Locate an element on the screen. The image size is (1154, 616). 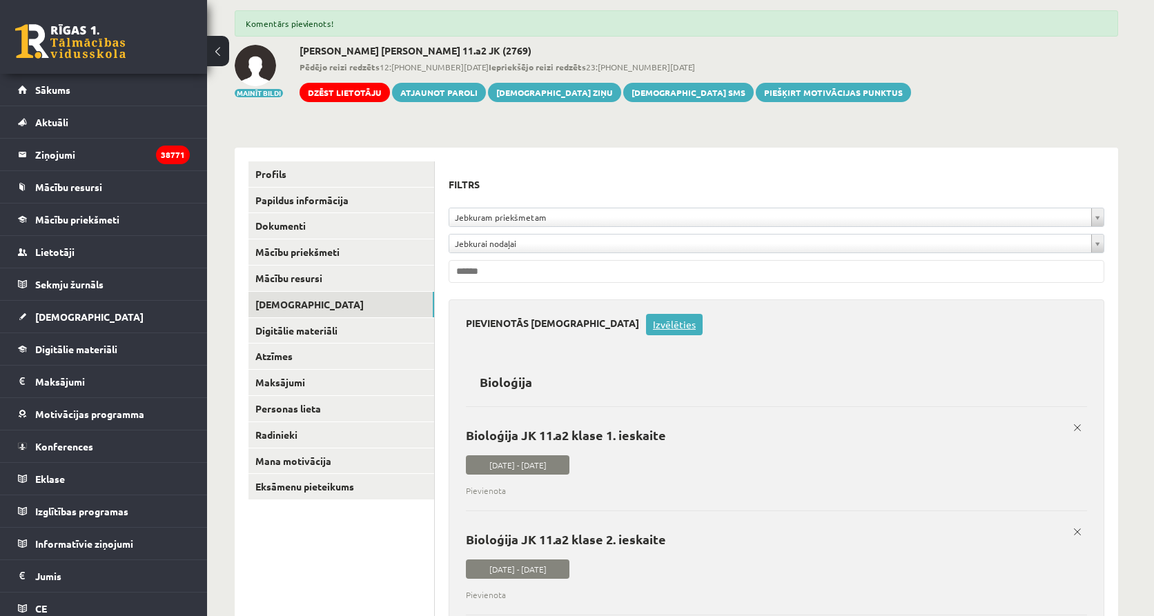
span: Jebkuram priekšmetam is located at coordinates (770, 217).